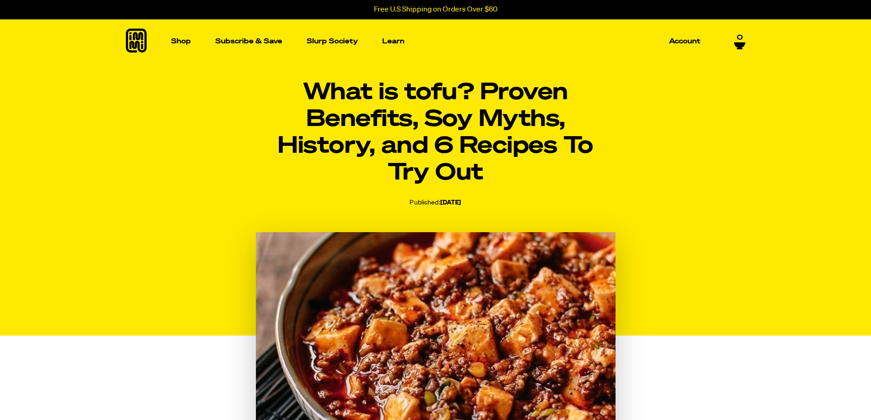 This screenshot has height=420, width=871. I want to click on a: Shop, so click(181, 41).